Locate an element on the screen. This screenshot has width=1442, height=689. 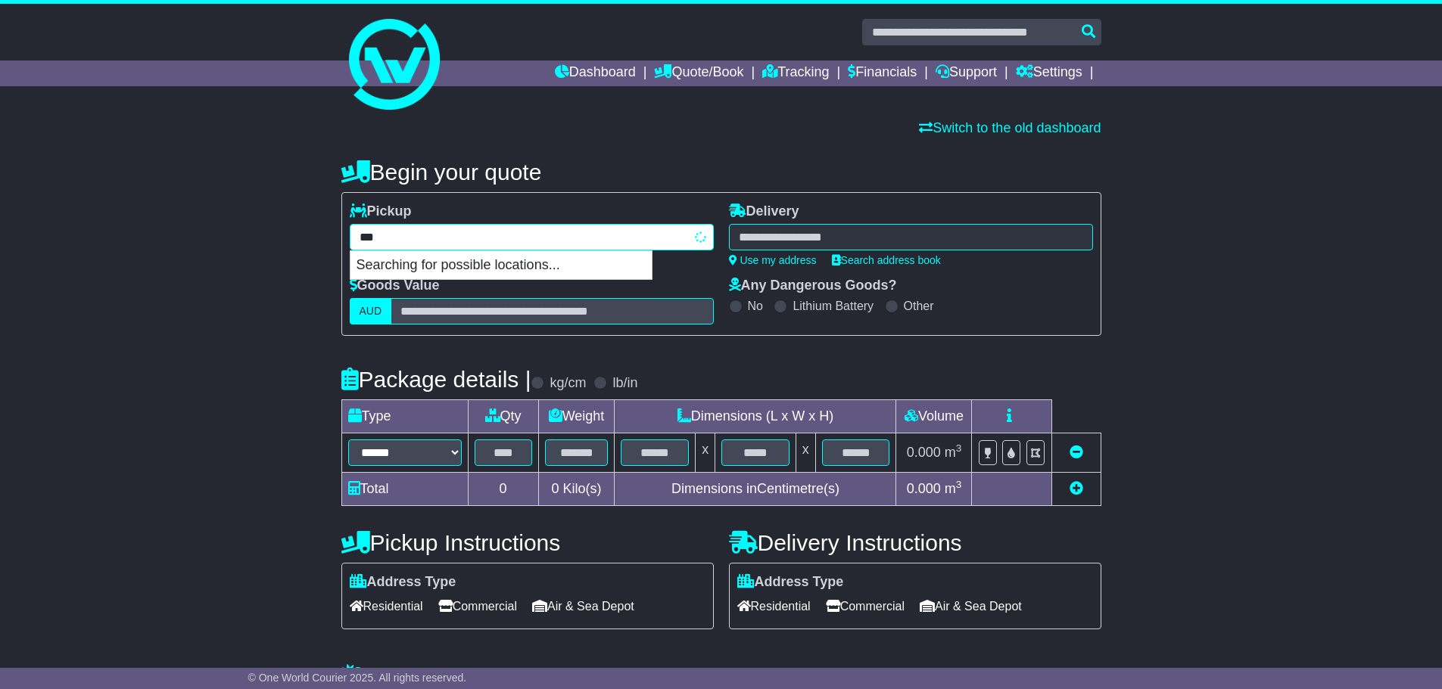
h4: Warranty & Insurance is located at coordinates (721, 676).